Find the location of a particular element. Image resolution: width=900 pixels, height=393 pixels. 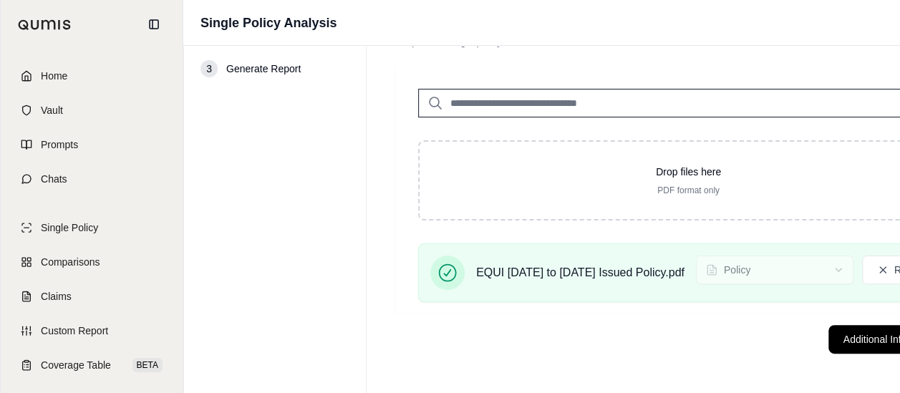

a: Comparisons is located at coordinates (92, 262).